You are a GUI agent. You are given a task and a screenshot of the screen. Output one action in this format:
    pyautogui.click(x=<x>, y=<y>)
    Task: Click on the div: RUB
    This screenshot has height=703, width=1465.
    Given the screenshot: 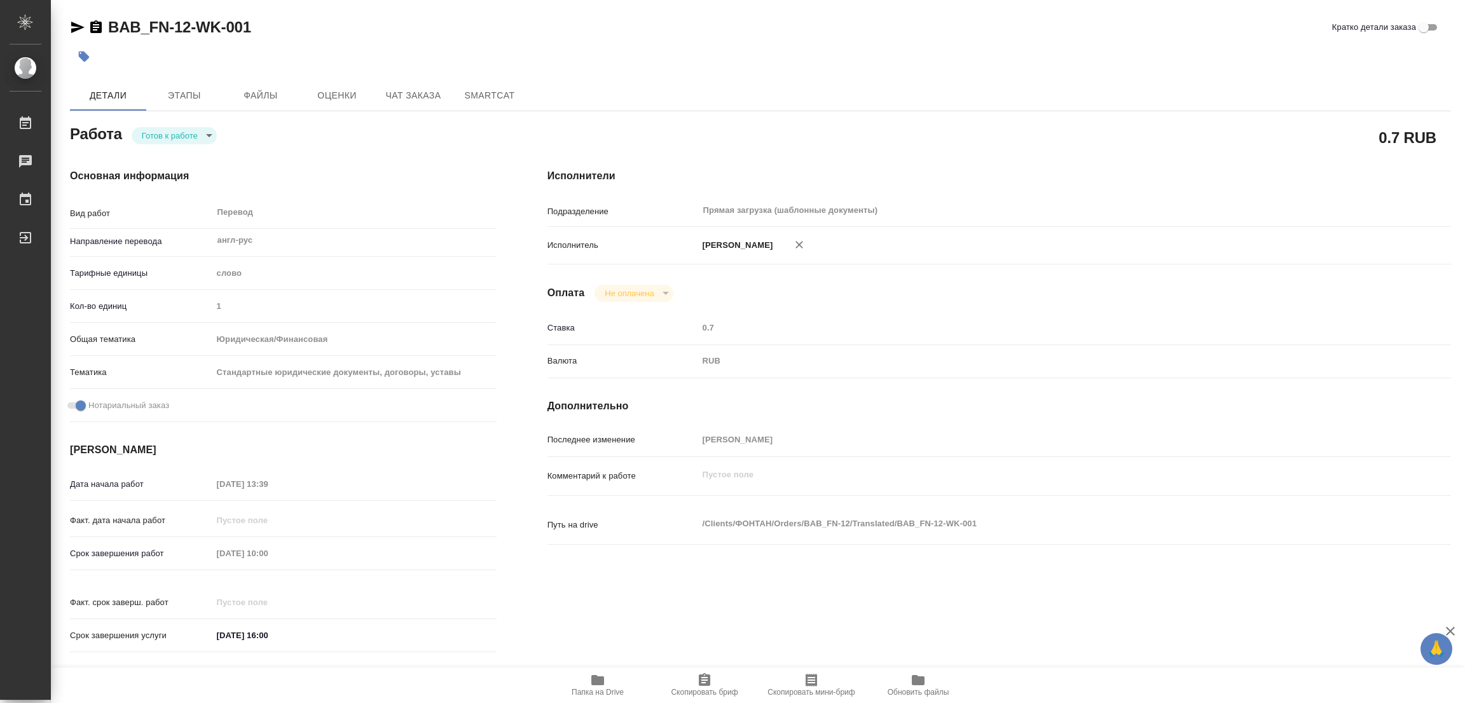 What is the action you would take?
    pyautogui.click(x=1037, y=361)
    